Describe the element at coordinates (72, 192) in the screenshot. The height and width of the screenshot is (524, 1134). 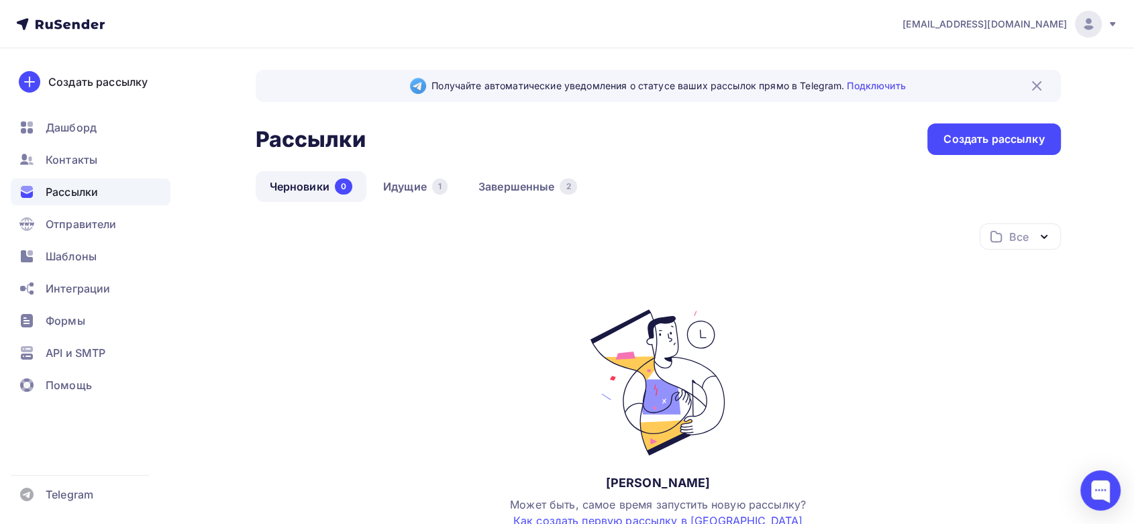
I see `span: Рассылки` at that location.